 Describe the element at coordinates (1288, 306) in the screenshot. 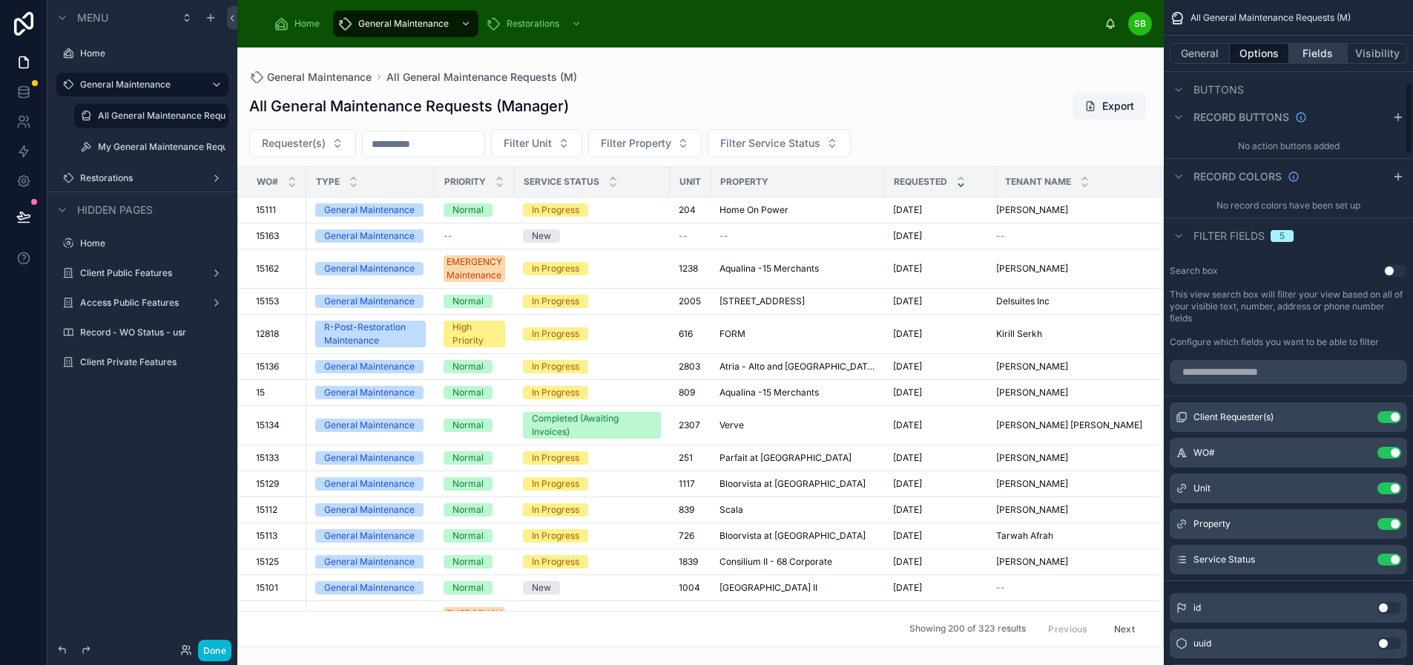

I see `label: This view search box will filter your view based on all of your visible text, number, address or ...` at that location.